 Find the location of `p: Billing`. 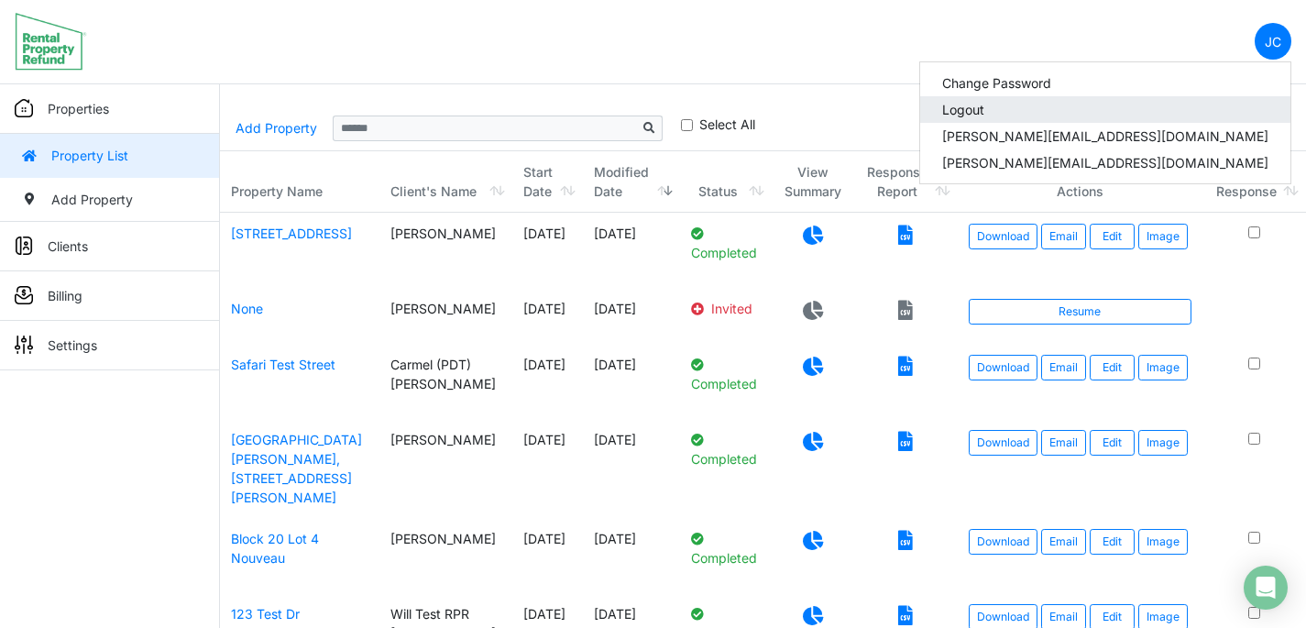

p: Billing is located at coordinates (65, 295).